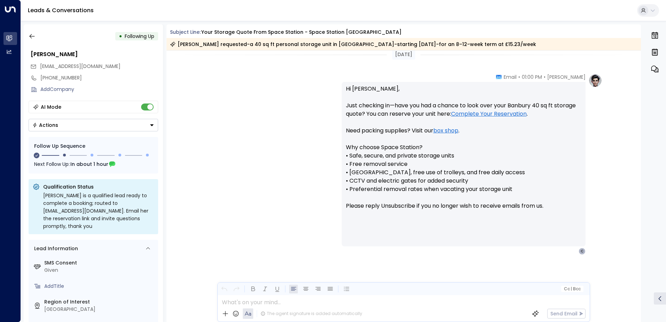  What do you see at coordinates (572, 289) in the screenshot?
I see `button: Cc|Bcc` at bounding box center [572, 289].